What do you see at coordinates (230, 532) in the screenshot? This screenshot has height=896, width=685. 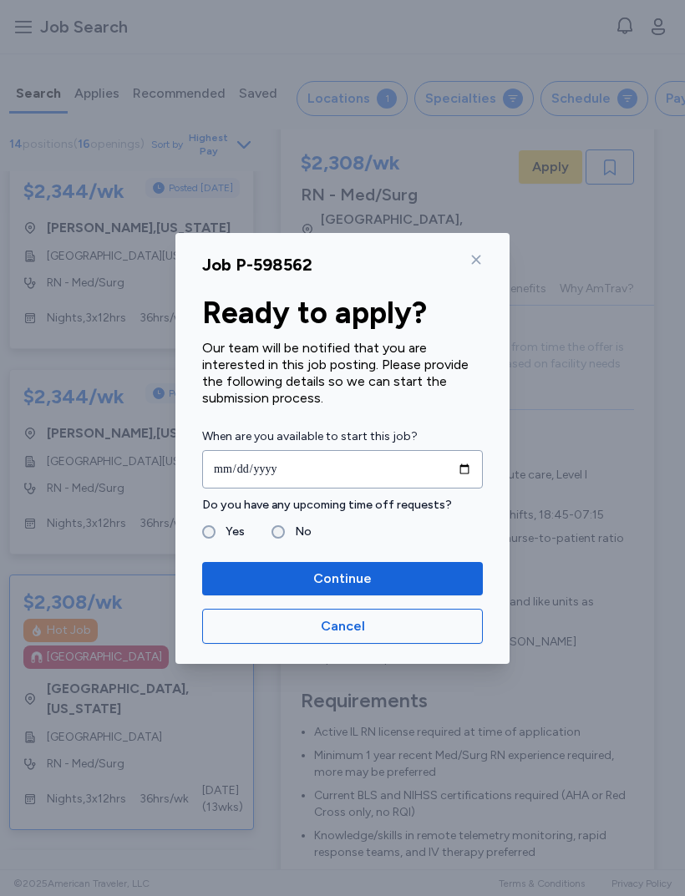 I see `label: Yes` at bounding box center [230, 532].